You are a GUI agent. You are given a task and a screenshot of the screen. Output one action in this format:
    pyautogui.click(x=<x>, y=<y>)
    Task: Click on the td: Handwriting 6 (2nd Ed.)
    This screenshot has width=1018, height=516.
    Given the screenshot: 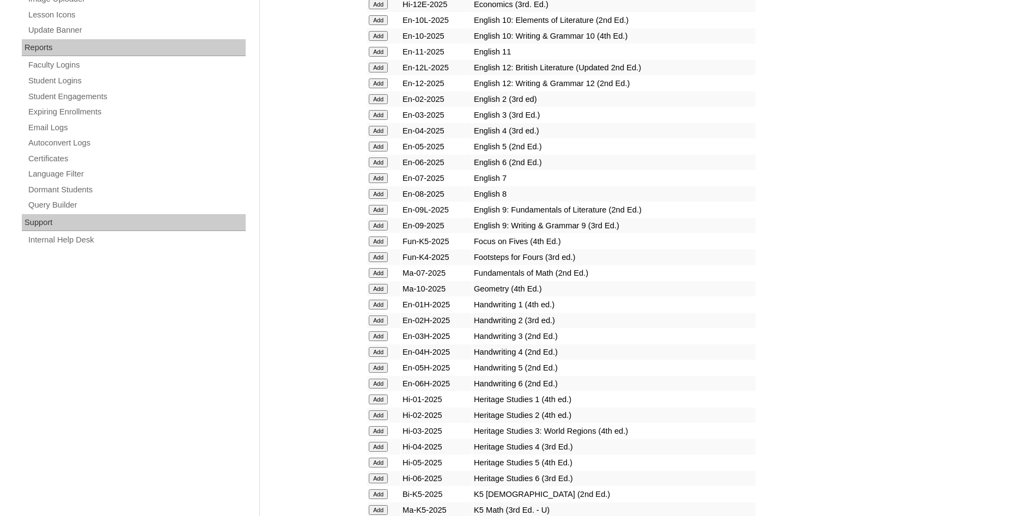 What is the action you would take?
    pyautogui.click(x=614, y=384)
    